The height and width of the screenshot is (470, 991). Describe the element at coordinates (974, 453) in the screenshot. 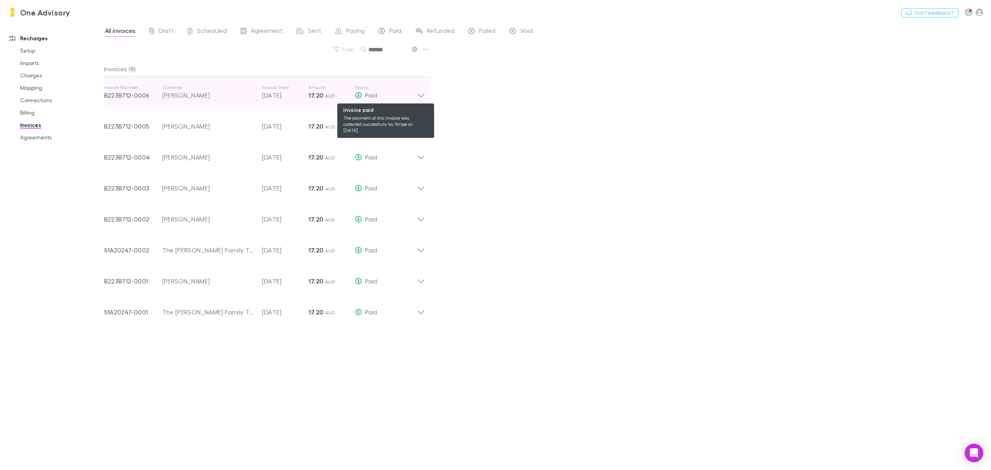

I see `div: Open Intercom Messenger` at that location.